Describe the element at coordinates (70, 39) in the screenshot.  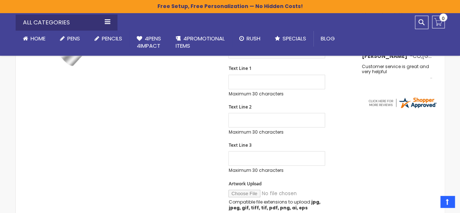
I see `a: Pens` at that location.